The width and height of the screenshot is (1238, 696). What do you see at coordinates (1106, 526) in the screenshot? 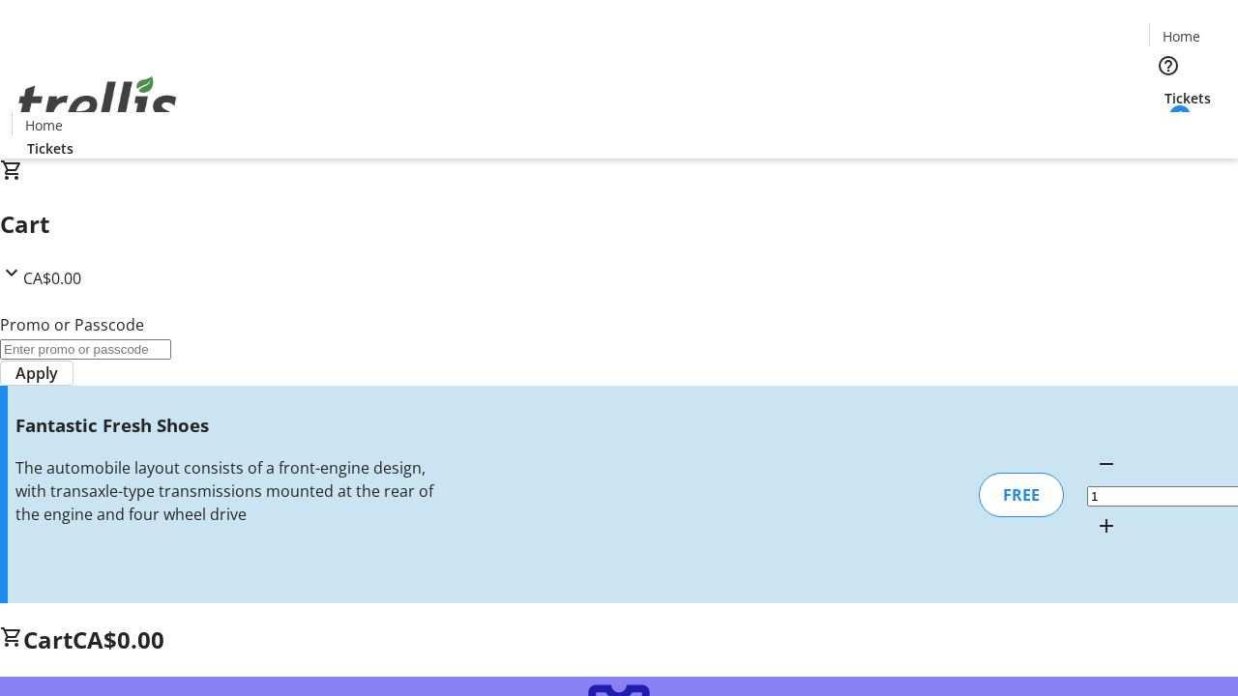
I see `button: Increment by one` at bounding box center [1106, 526].